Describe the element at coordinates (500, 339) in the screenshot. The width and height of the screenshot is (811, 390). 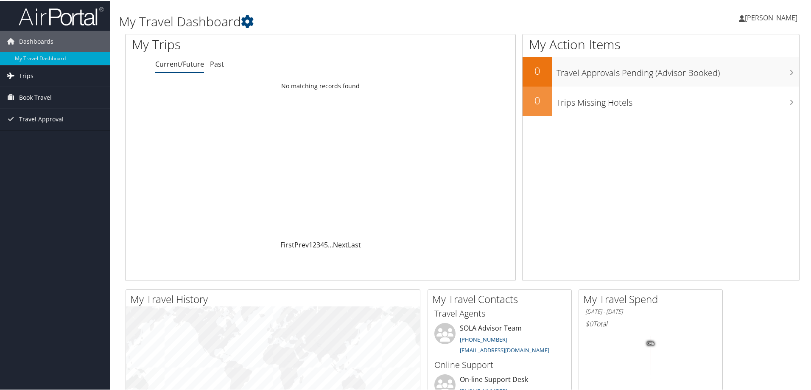
I see `li: SOLA Advisor Team` at that location.